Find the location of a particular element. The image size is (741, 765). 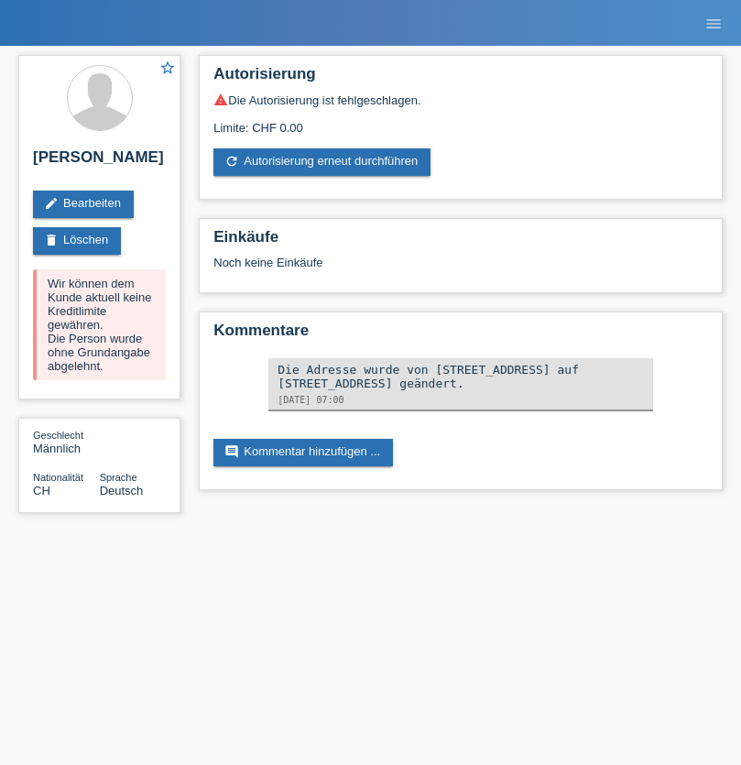

div: Limite: CHF 0.00 is located at coordinates (461, 121).